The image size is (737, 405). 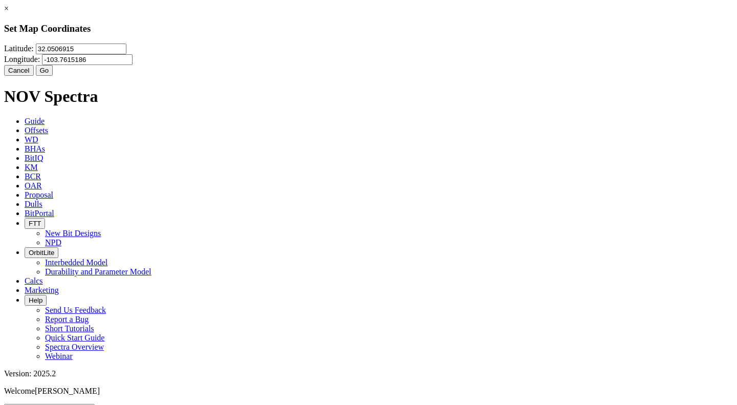 I want to click on h3: Set Map Coordinates, so click(x=369, y=29).